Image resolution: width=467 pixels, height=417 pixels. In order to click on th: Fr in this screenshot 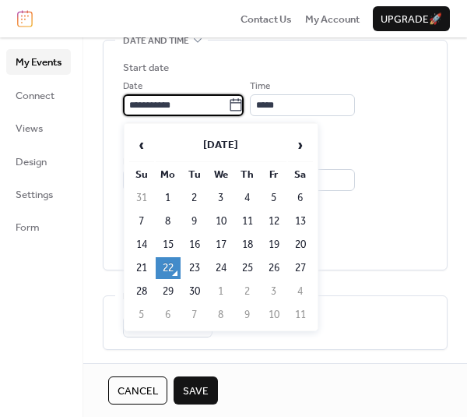, I will do `click(274, 175)`.